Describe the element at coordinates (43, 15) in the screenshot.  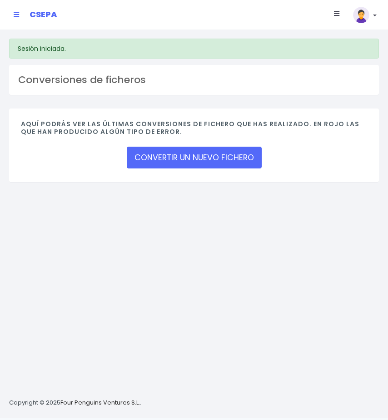
I see `a: CSEPA` at that location.